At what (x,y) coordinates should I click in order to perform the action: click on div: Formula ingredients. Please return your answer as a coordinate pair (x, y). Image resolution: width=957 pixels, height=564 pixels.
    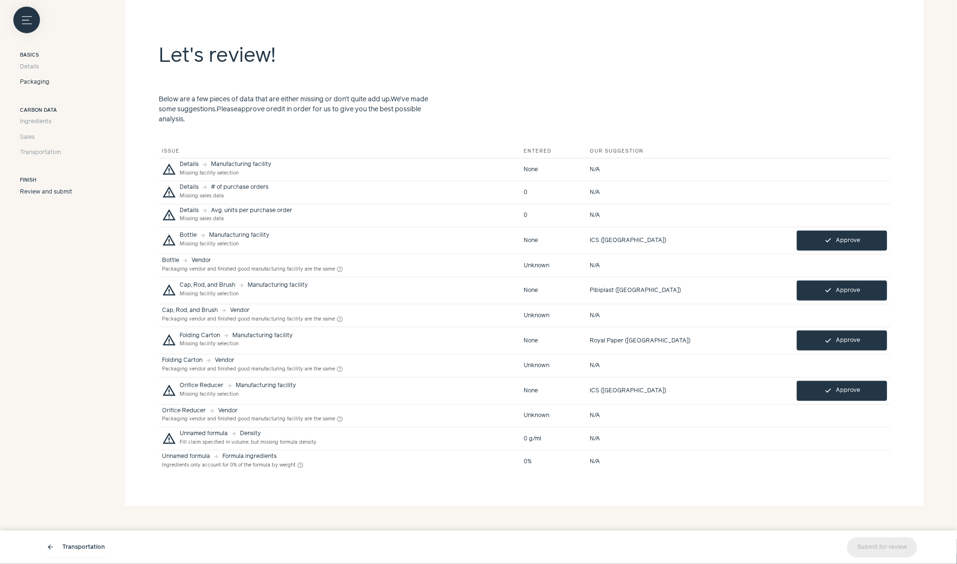
    Looking at the image, I should click on (250, 456).